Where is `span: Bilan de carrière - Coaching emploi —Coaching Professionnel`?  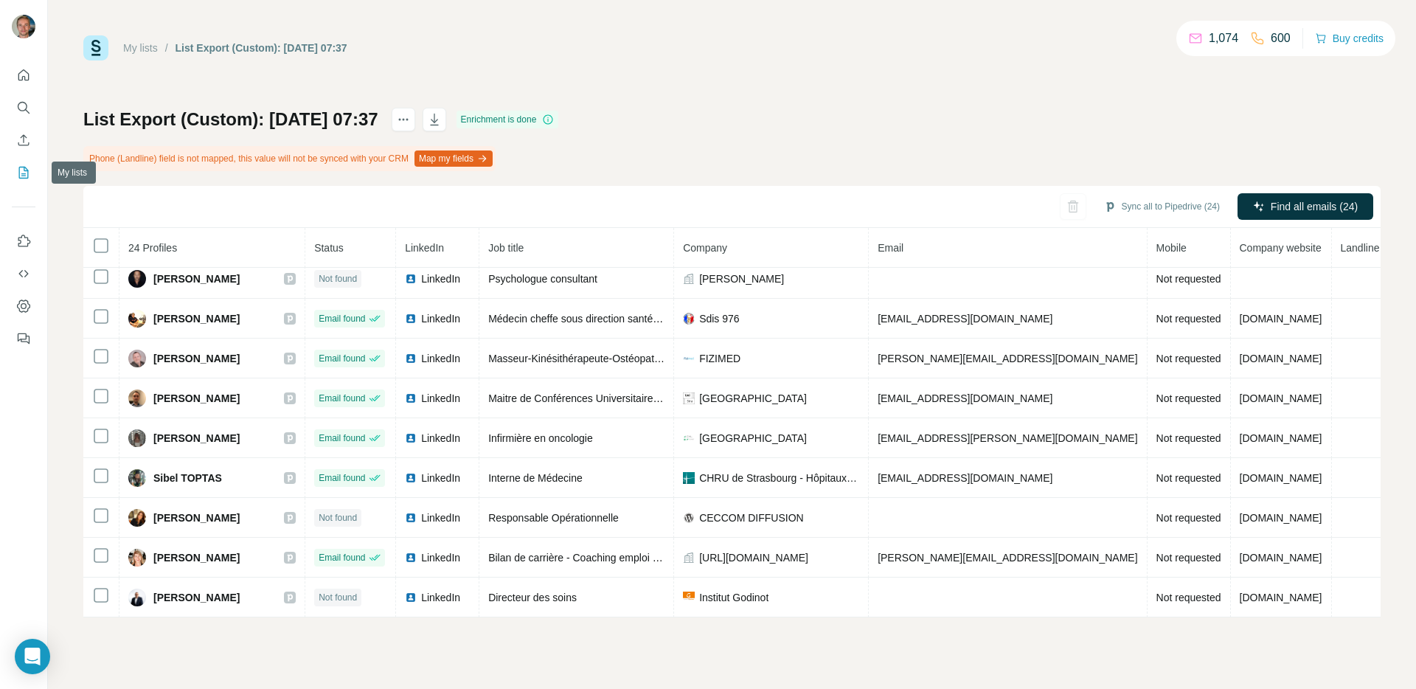 span: Bilan de carrière - Coaching emploi —Coaching Professionnel is located at coordinates (630, 558).